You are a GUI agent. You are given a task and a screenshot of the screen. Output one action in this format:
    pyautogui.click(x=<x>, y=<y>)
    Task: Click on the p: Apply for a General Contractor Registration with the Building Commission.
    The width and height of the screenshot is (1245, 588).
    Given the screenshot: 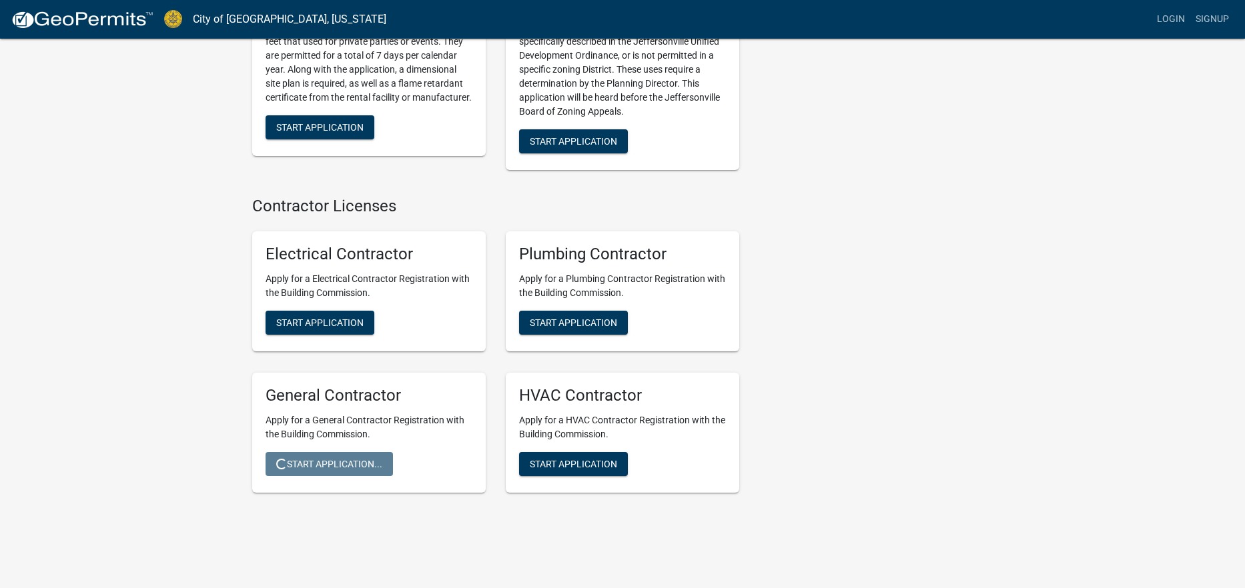 What is the action you would take?
    pyautogui.click(x=369, y=428)
    